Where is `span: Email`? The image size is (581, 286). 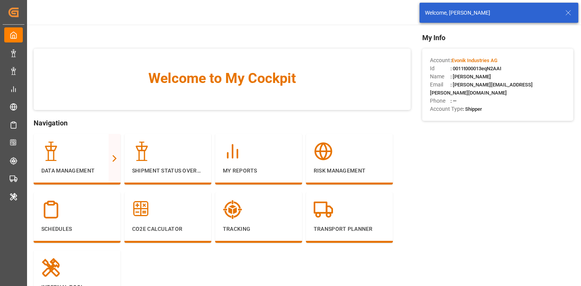
span: Email is located at coordinates (440, 85).